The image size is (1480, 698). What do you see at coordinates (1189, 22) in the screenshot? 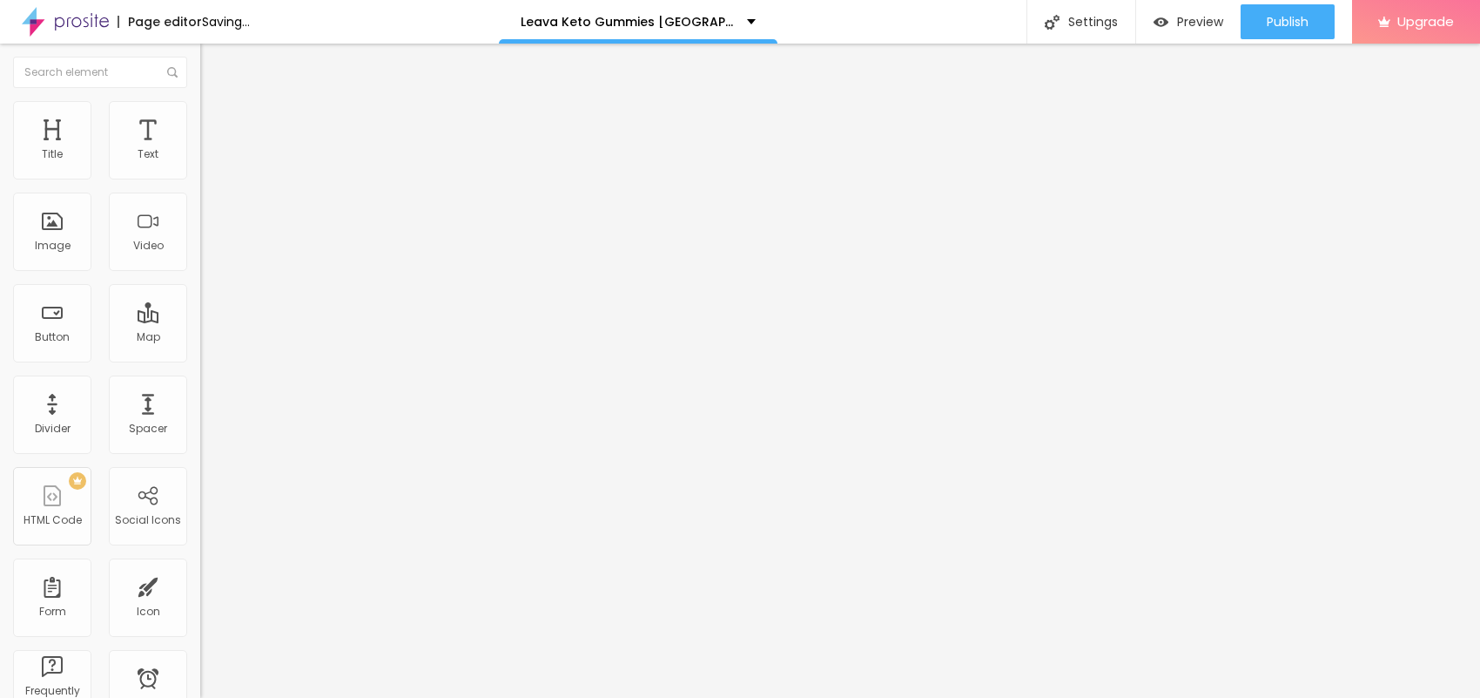
I see `button: Preview` at bounding box center [1189, 22].